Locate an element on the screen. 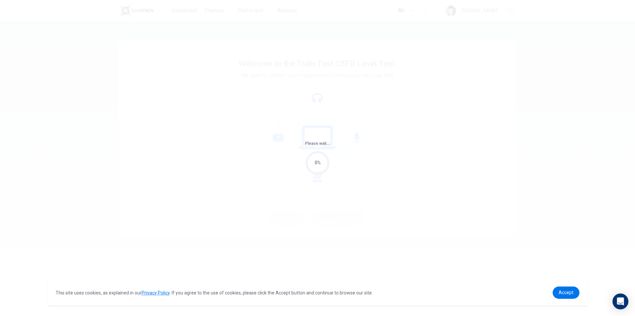 The width and height of the screenshot is (635, 316). a: dismiss cookie message is located at coordinates (566, 292).